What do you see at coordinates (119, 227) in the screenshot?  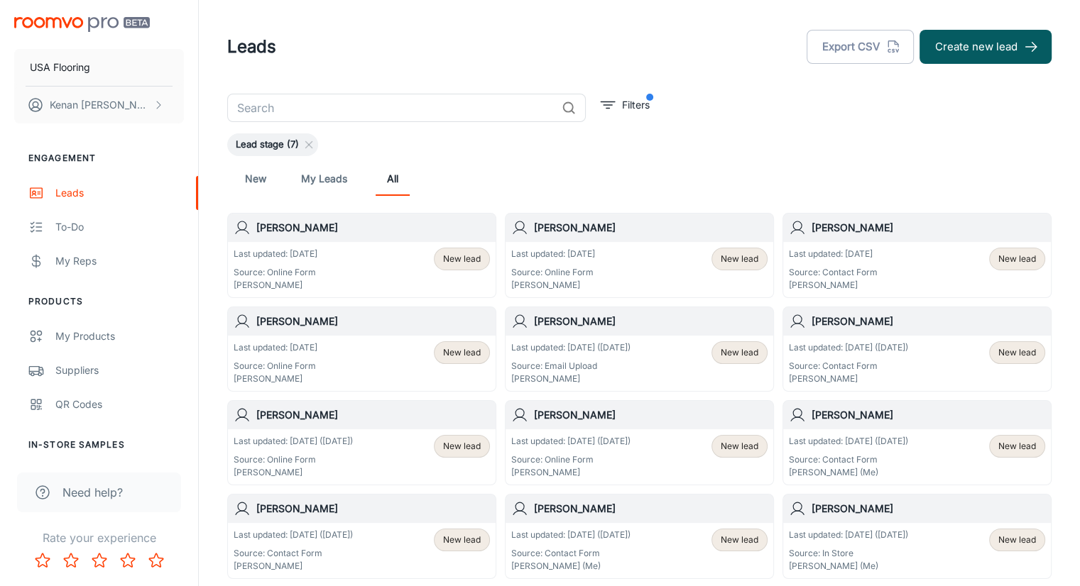 I see `div: To-do` at bounding box center [119, 227].